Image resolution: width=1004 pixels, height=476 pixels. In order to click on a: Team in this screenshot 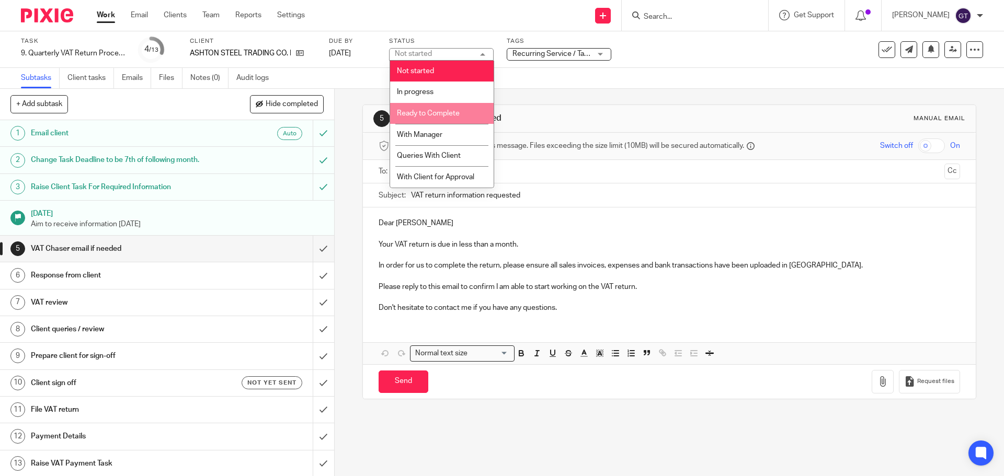, I will do `click(211, 15)`.